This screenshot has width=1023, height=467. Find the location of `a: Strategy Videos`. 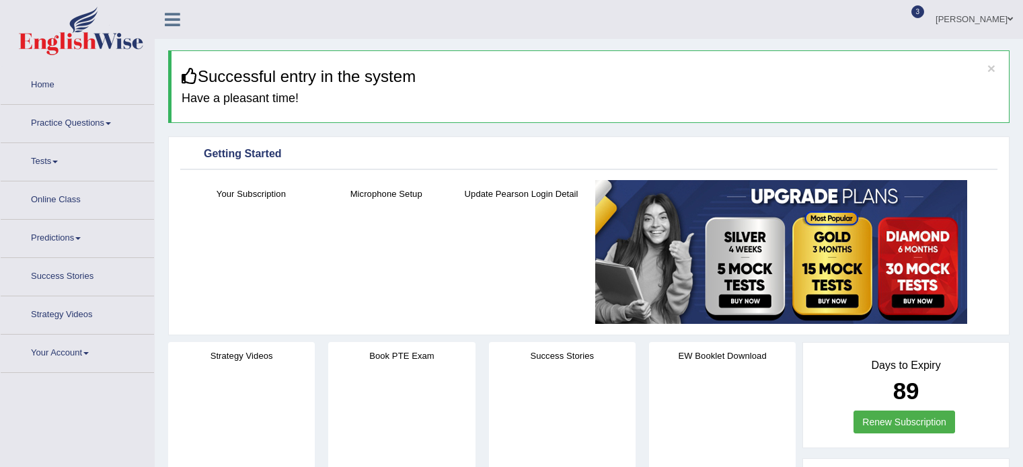

a: Strategy Videos is located at coordinates (77, 313).